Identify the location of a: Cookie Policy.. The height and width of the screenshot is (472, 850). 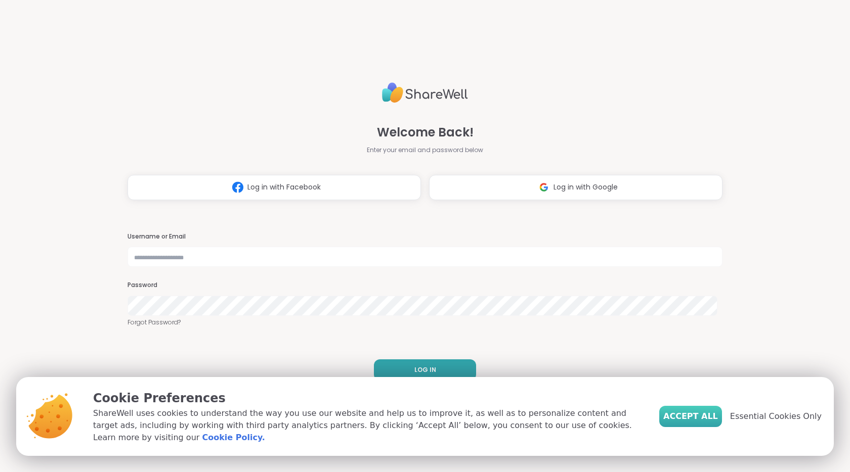
(233, 438).